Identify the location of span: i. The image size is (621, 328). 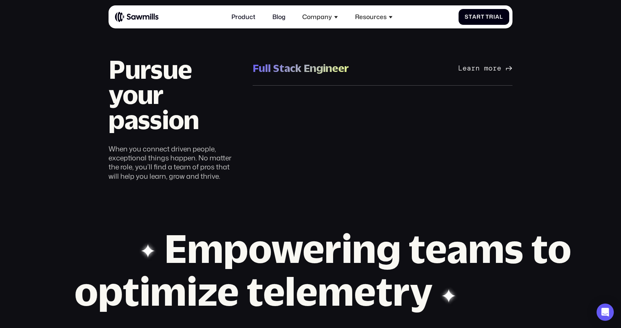
(494, 17).